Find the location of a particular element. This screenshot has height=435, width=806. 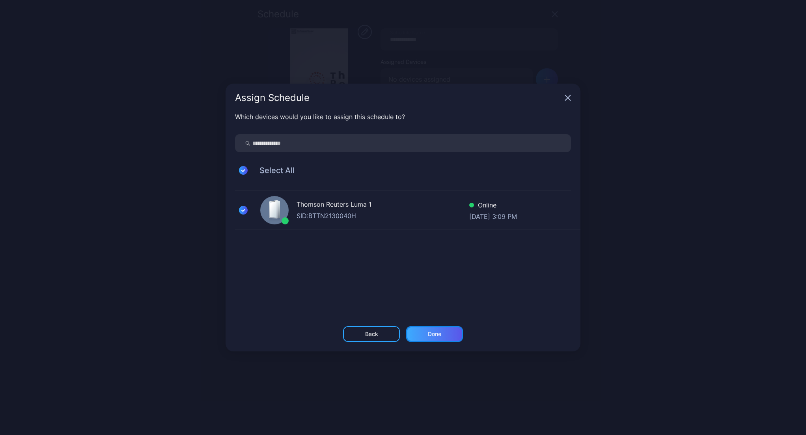

button: Done is located at coordinates (434, 334).